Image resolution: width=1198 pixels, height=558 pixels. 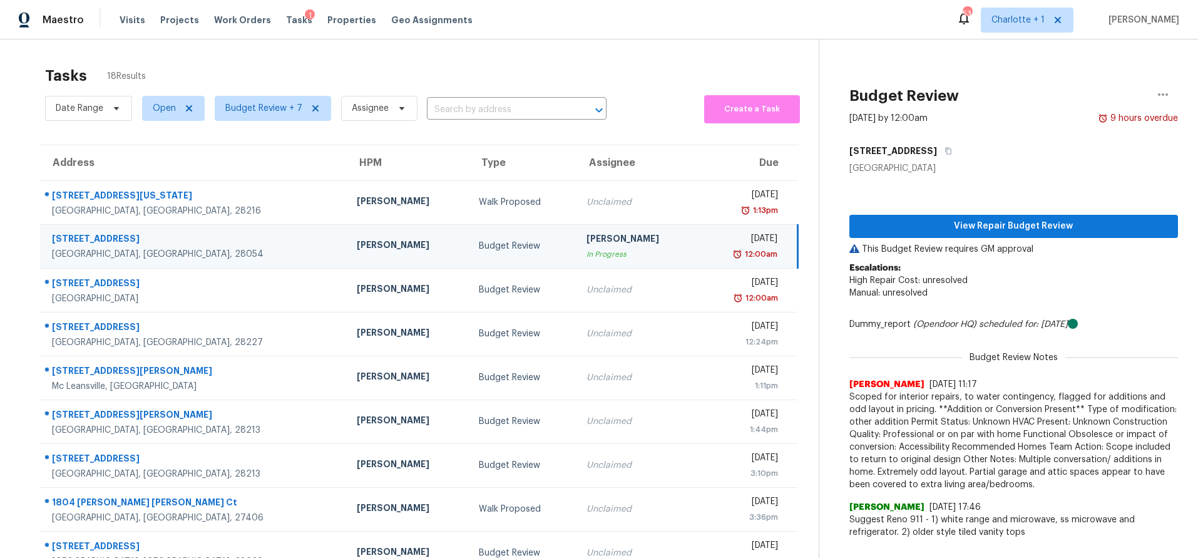 What do you see at coordinates (66, 76) in the screenshot?
I see `h2: Tasks` at bounding box center [66, 76].